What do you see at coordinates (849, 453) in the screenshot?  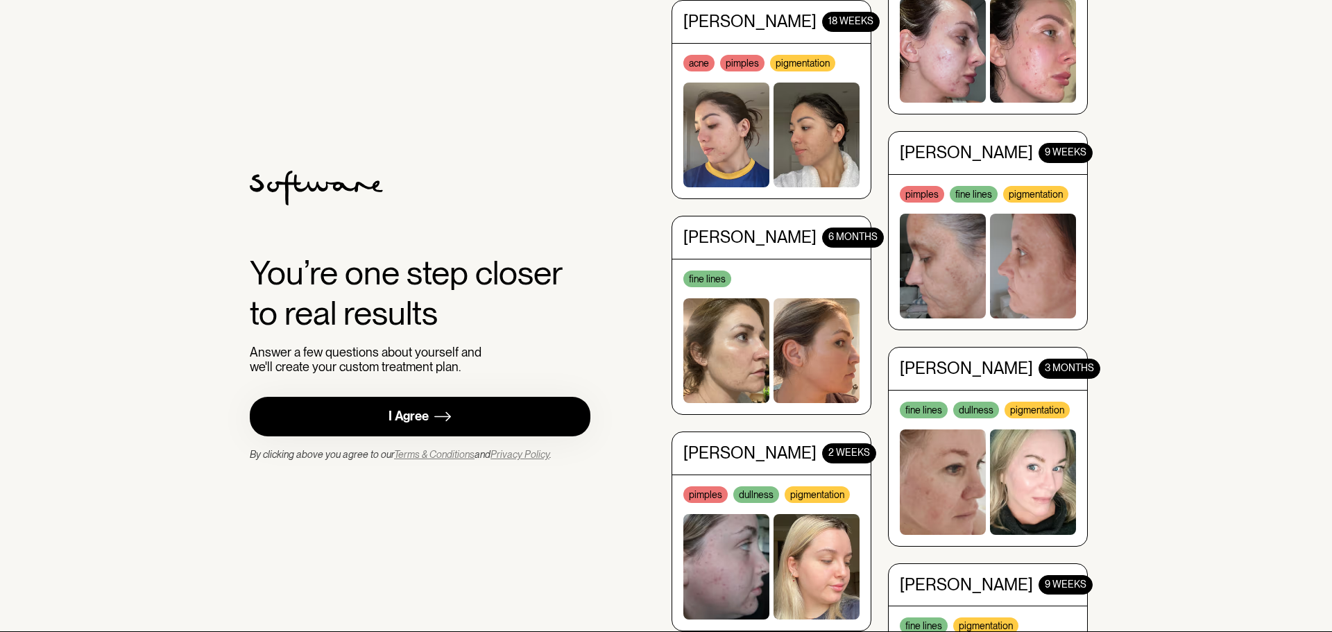 I see `div: 2 WEEKS` at bounding box center [849, 453].